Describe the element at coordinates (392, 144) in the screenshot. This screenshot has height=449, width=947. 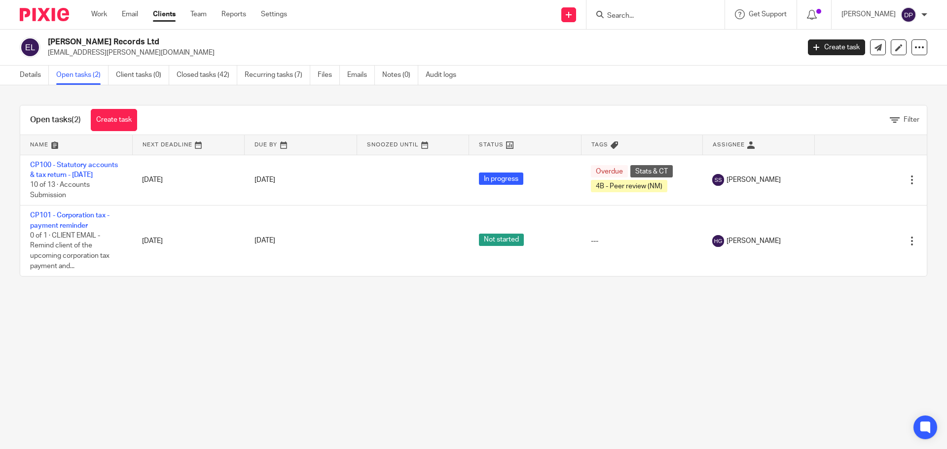
I see `span: Snoozed Until` at that location.